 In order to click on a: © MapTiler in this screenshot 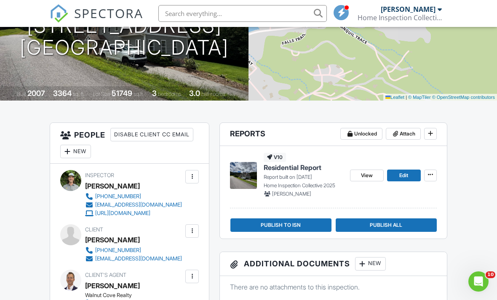, I will do `click(420, 97)`.